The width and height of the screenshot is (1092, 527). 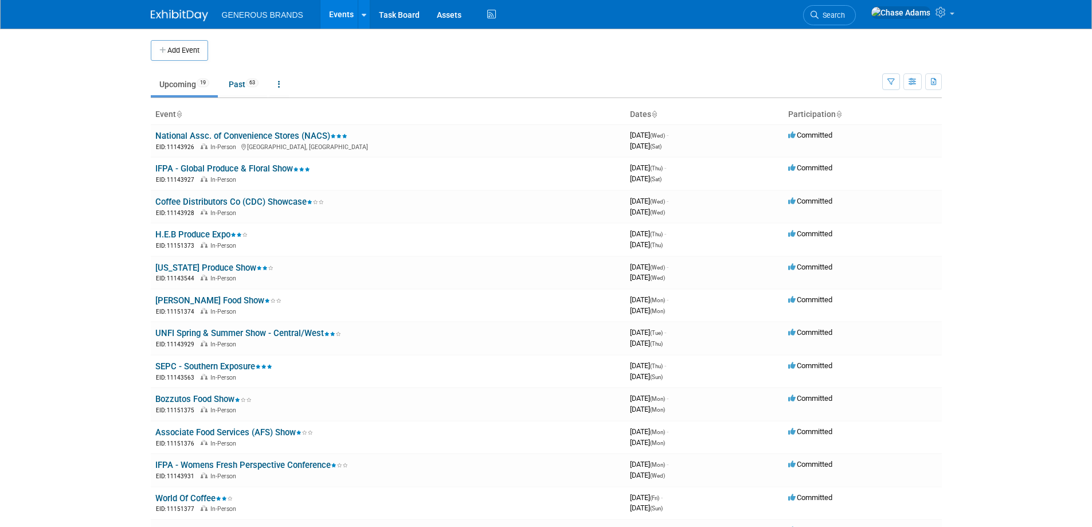 I want to click on span: 63, so click(x=252, y=83).